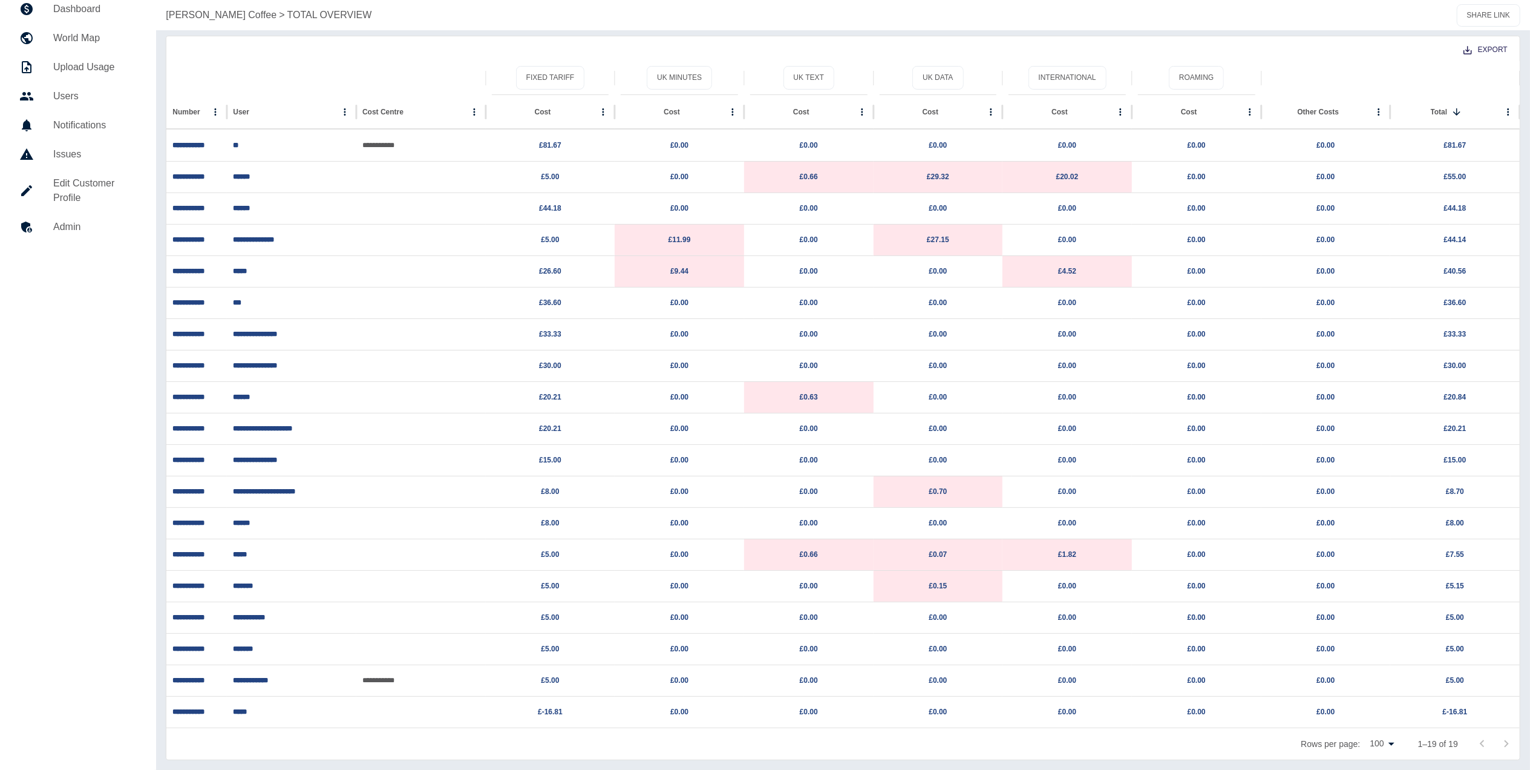  I want to click on button: Export, so click(1486, 50).